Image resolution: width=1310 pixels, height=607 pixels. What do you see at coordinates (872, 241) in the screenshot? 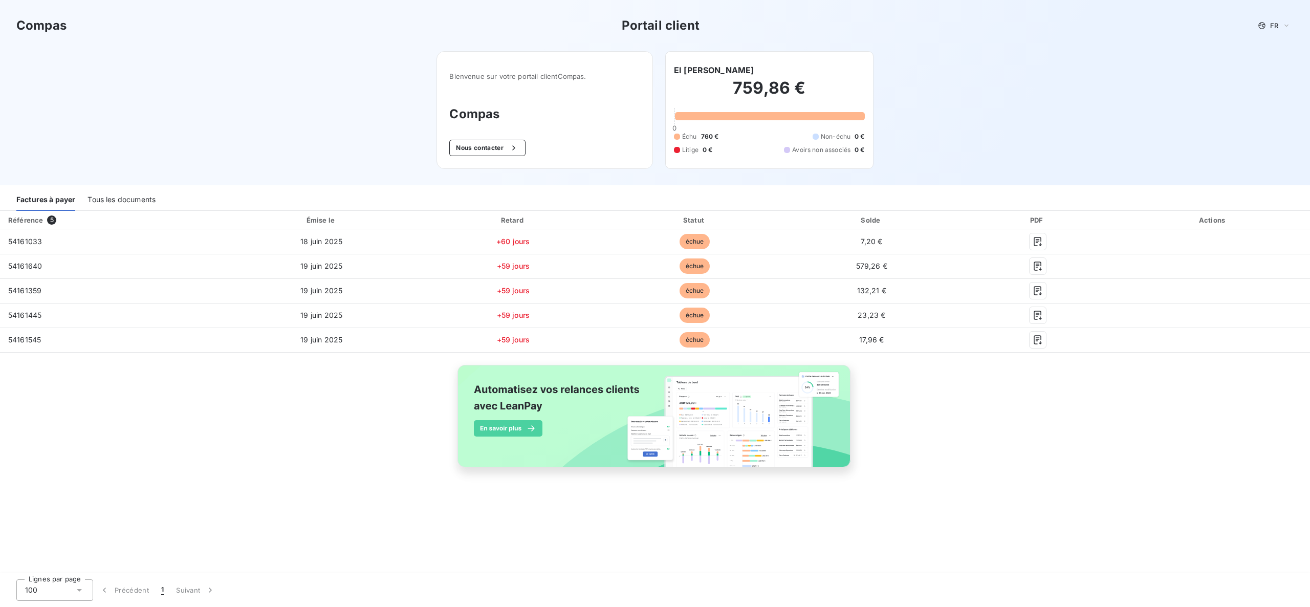
I see `span: 7,20 €` at bounding box center [872, 241].